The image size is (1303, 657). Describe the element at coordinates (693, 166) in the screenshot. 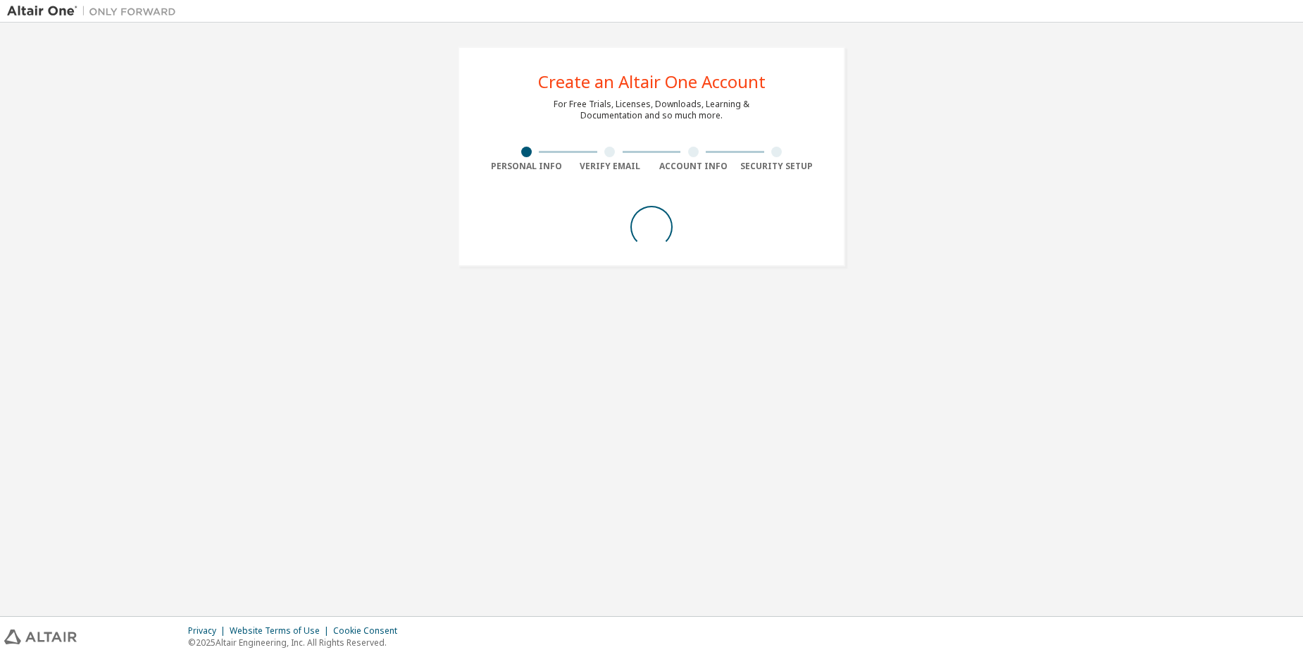

I see `div: Account Info` at that location.